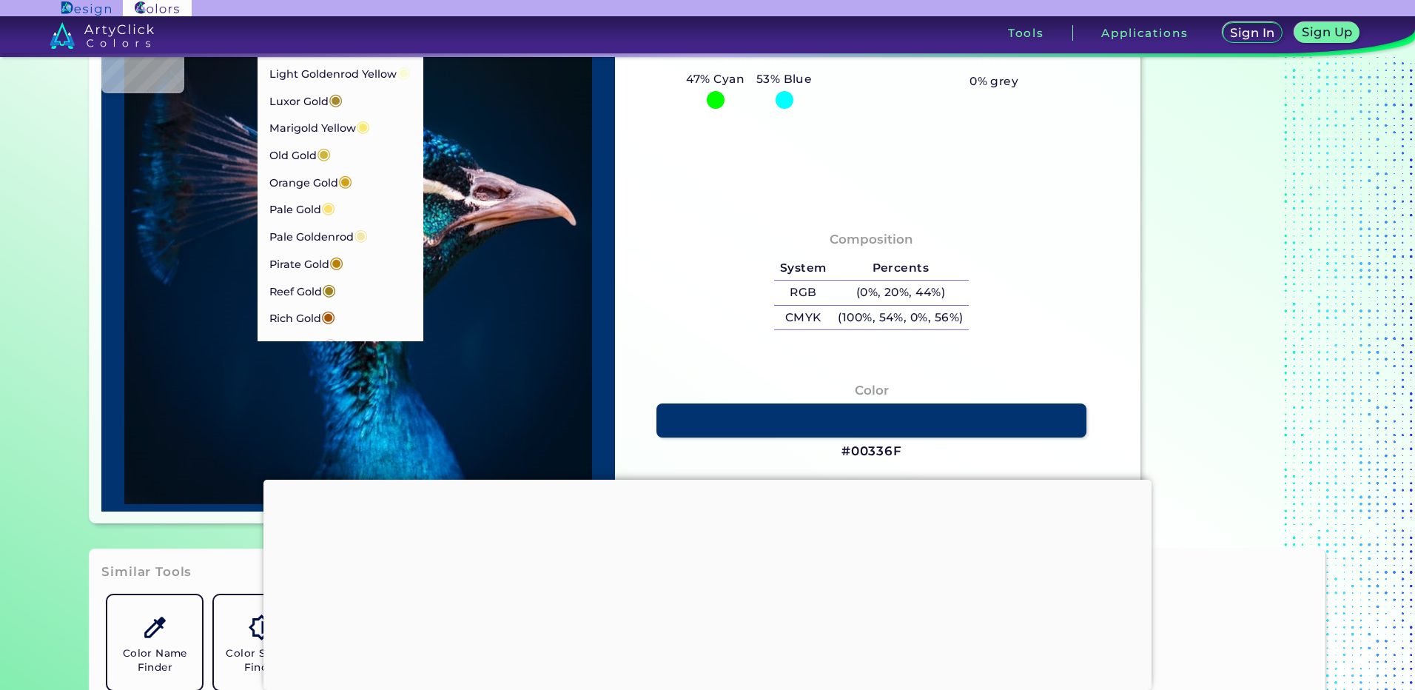  What do you see at coordinates (306, 99) in the screenshot?
I see `p: Luxor Gold` at bounding box center [306, 99].